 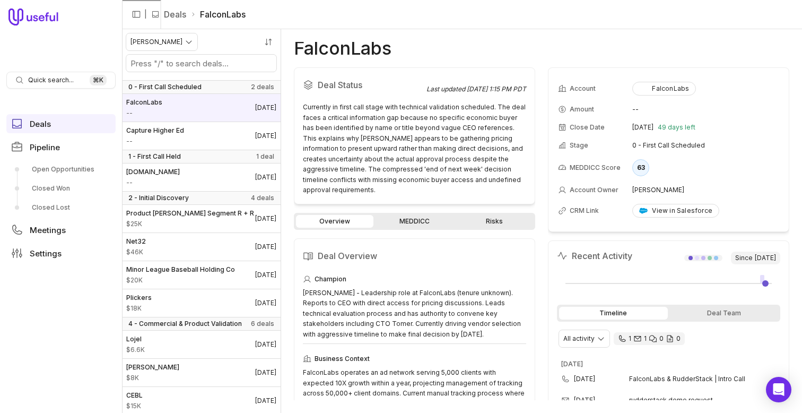 What do you see at coordinates (263, 87) in the screenshot?
I see `span: 2 deals` at bounding box center [263, 87].